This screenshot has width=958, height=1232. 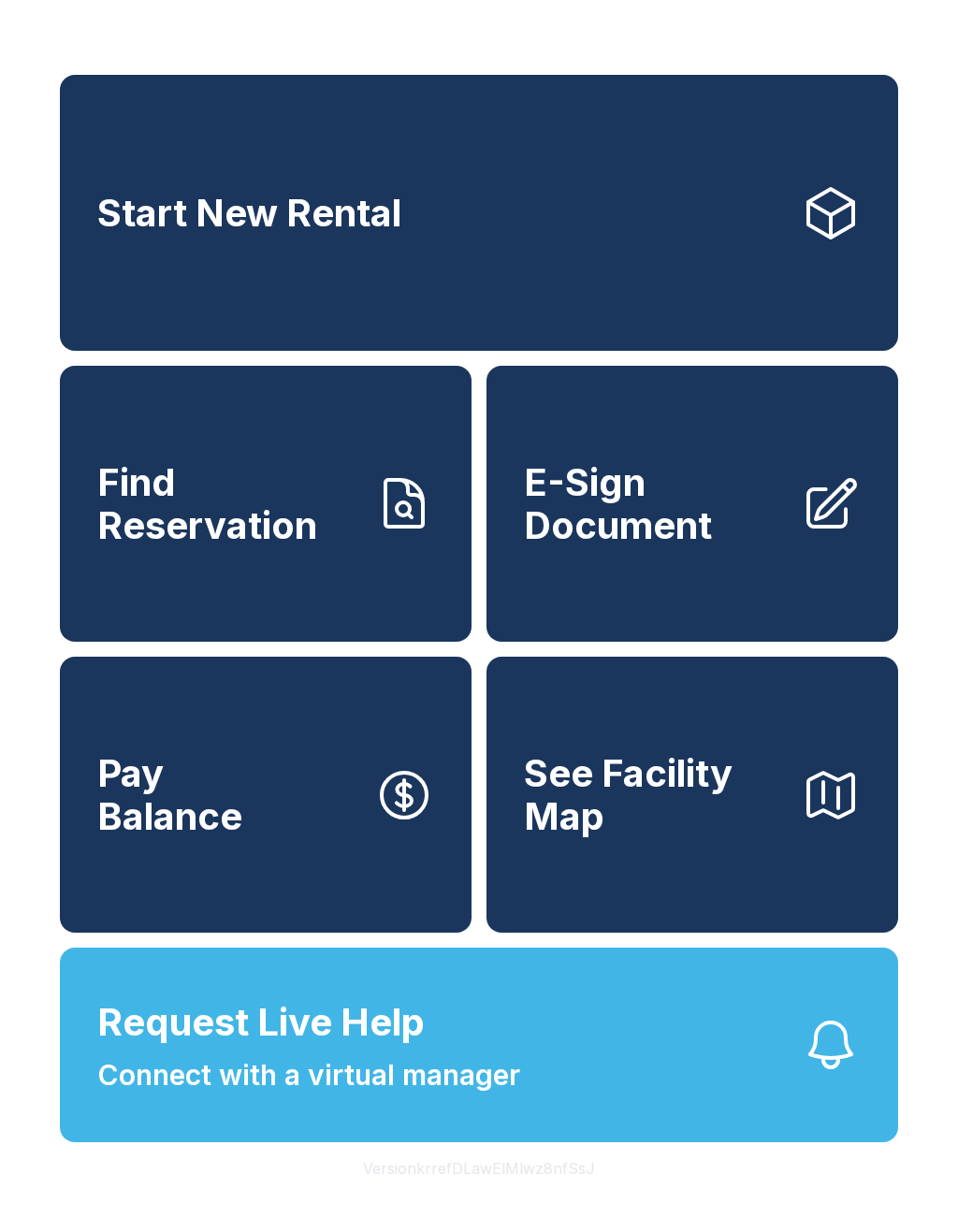 I want to click on button: VersionkrrefDLawElMlwz8nfSsJ, so click(x=479, y=1169).